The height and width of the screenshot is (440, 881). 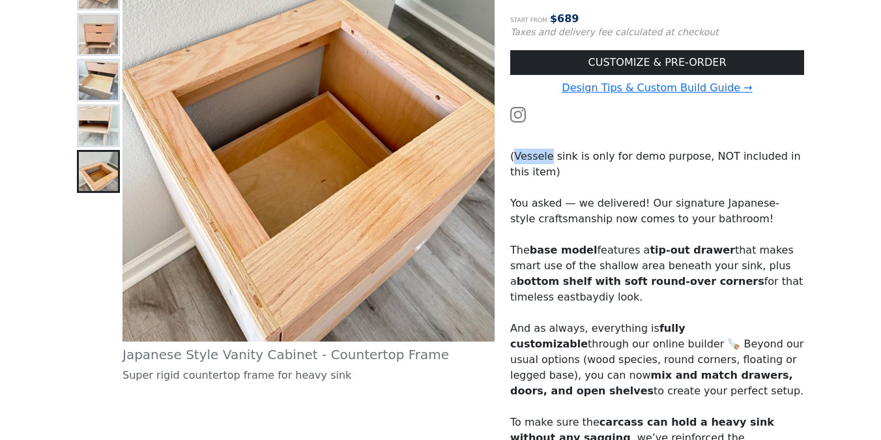 What do you see at coordinates (308, 355) in the screenshot?
I see `h5: Japanese Style Vanity Cabinet - Countertop Frame` at bounding box center [308, 355].